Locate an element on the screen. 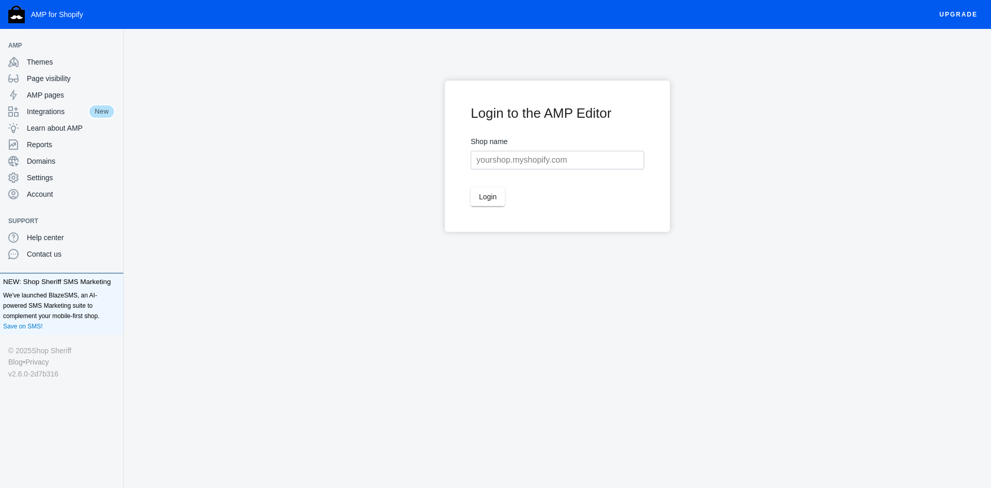 The height and width of the screenshot is (488, 991). span: Settings is located at coordinates (71, 178).